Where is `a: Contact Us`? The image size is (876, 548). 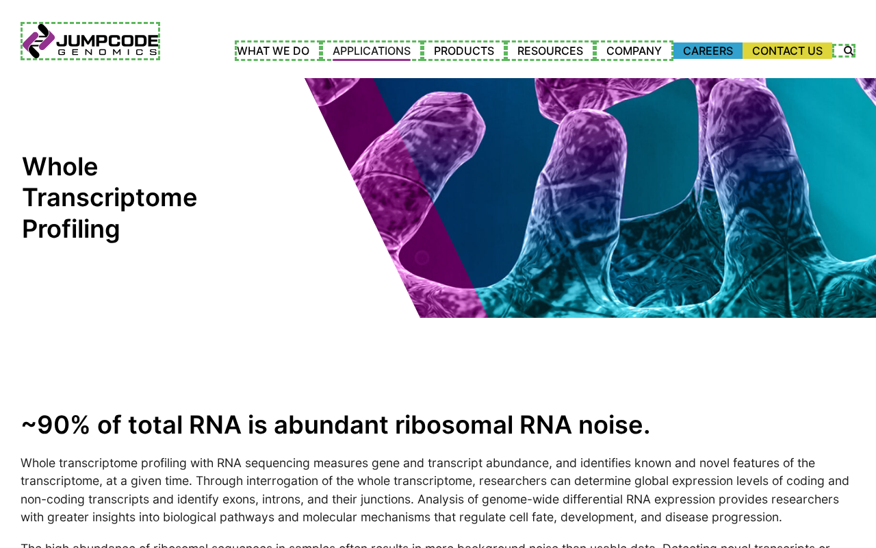 a: Contact Us is located at coordinates (787, 51).